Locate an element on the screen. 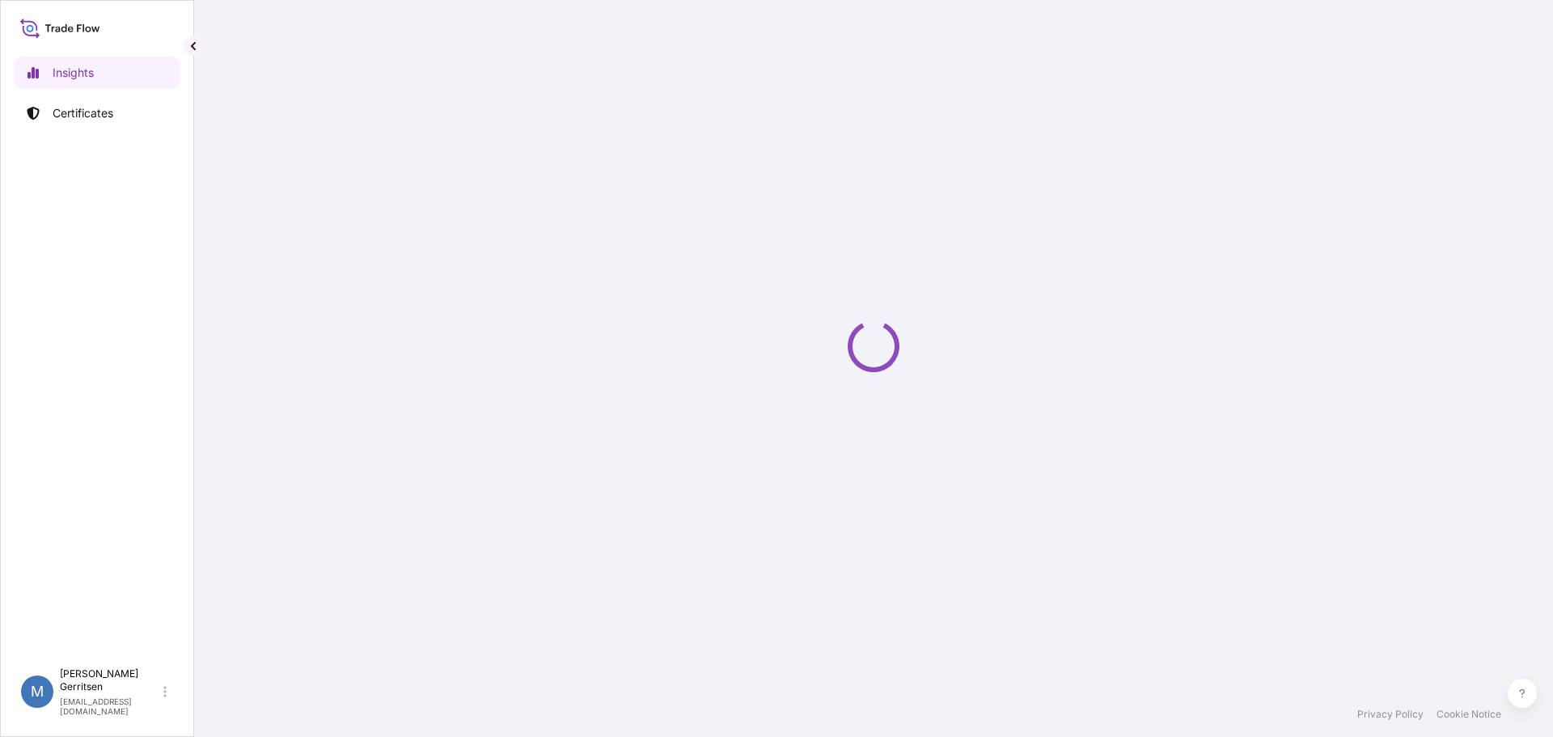 The width and height of the screenshot is (1553, 737). a: Insights is located at coordinates (97, 73).